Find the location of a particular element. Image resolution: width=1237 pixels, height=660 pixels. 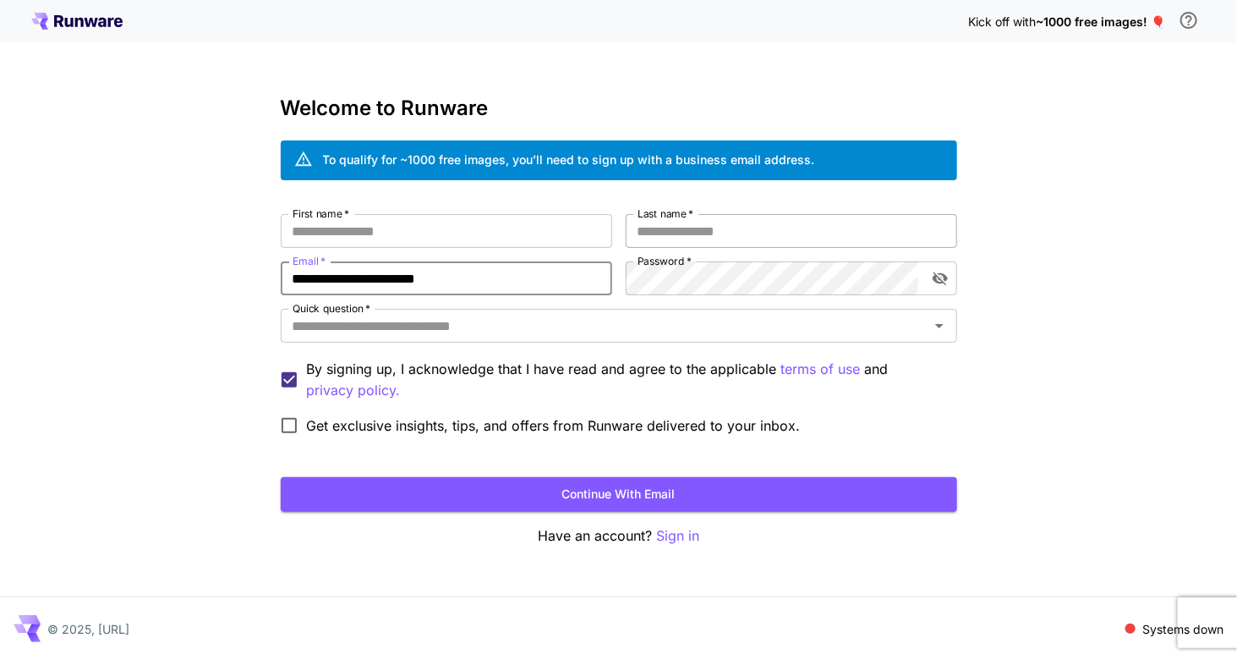

button: Continue with email is located at coordinates (619, 494).